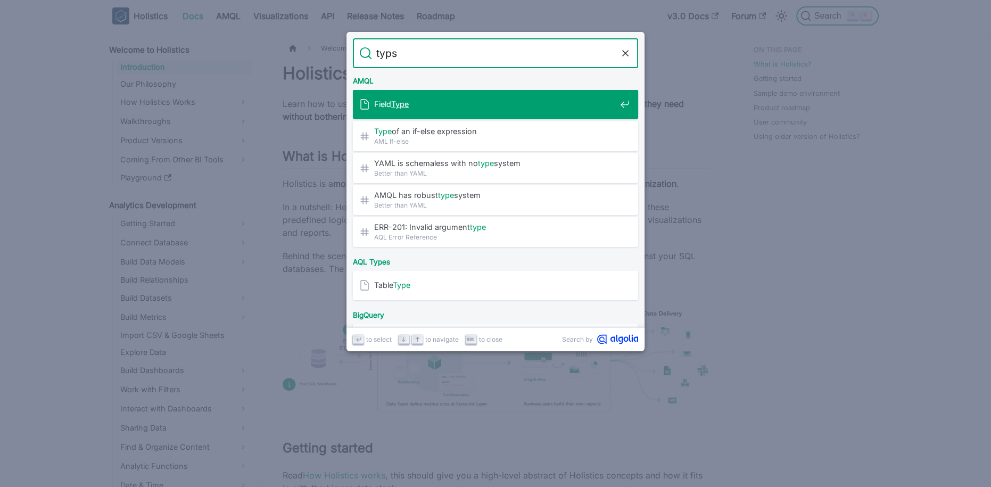 The height and width of the screenshot is (487, 991). I want to click on span: YAML is schemaless with no system​, so click(495, 163).